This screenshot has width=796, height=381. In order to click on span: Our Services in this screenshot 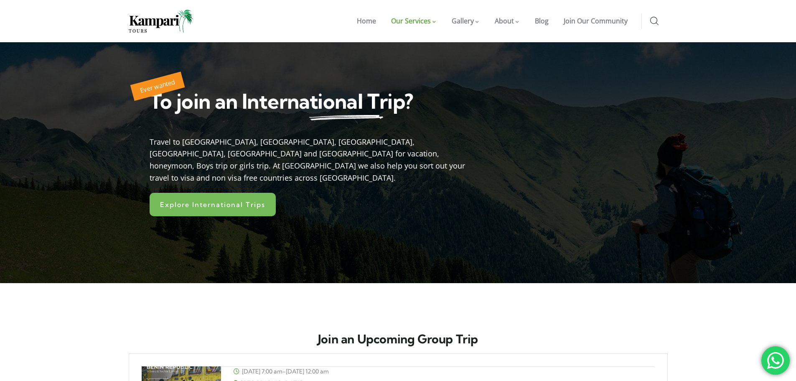, I will do `click(411, 21)`.